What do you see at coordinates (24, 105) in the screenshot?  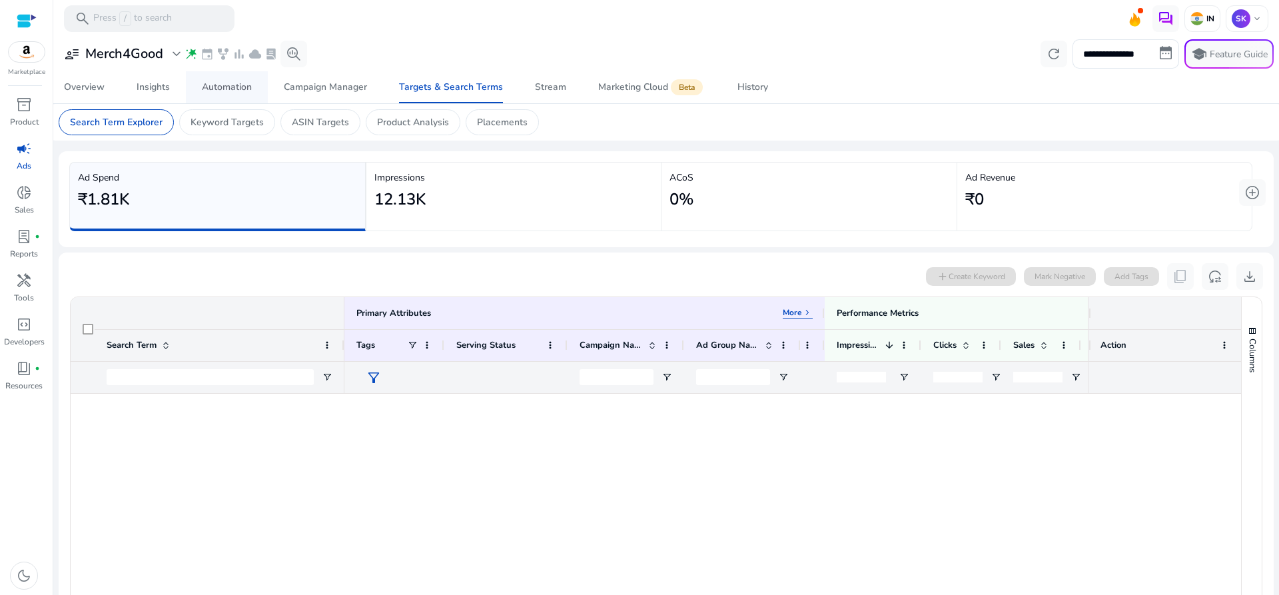 I see `span: inventory_2` at bounding box center [24, 105].